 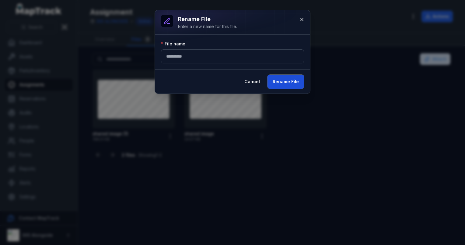 I want to click on button: Cancel, so click(x=252, y=82).